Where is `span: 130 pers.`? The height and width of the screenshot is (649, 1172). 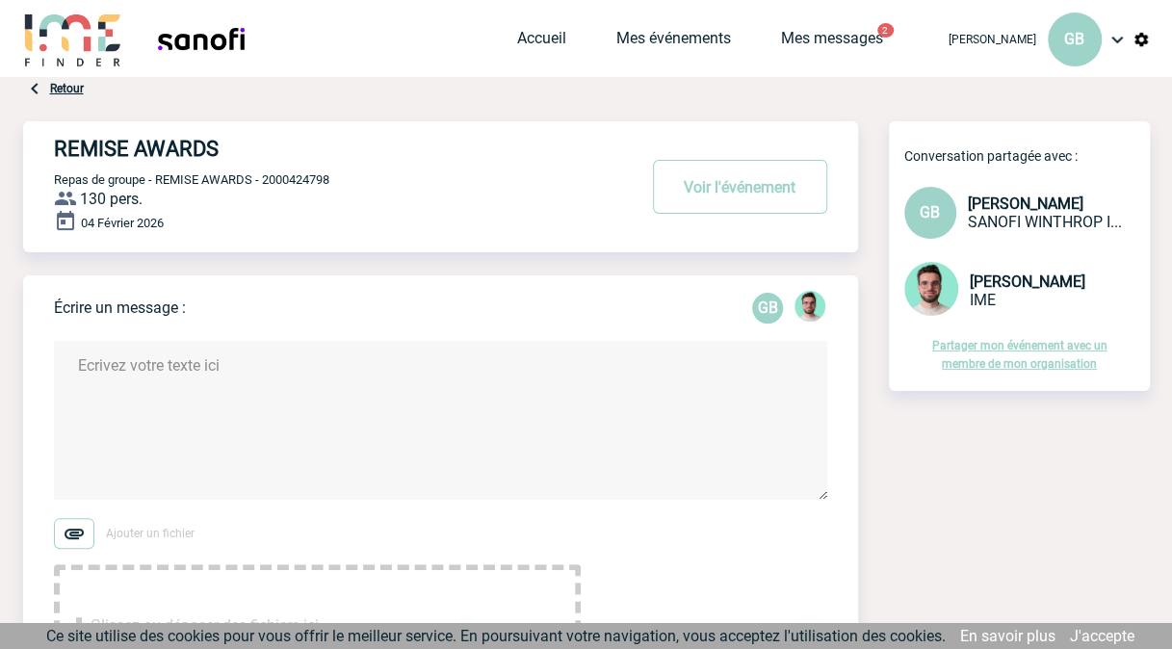 span: 130 pers. is located at coordinates (111, 198).